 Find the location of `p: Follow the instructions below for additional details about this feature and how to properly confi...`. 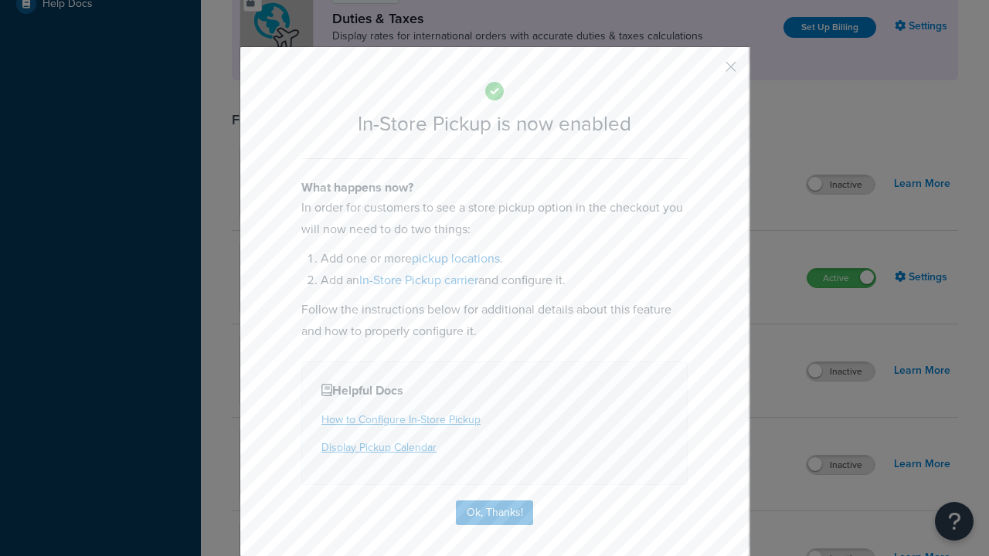

p: Follow the instructions below for additional details about this feature and how to properly confi... is located at coordinates (494, 321).